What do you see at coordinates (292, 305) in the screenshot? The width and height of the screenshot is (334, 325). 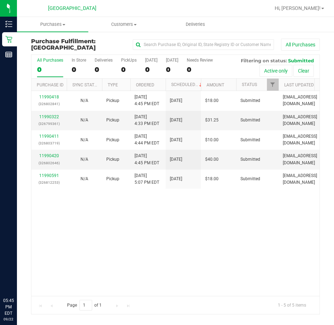 I see `span: 1 - 5 of 5 items` at bounding box center [292, 305].